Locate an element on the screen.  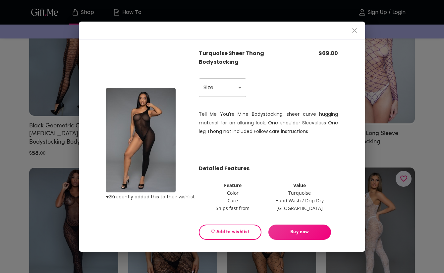
button: Buy now is located at coordinates (299, 232).